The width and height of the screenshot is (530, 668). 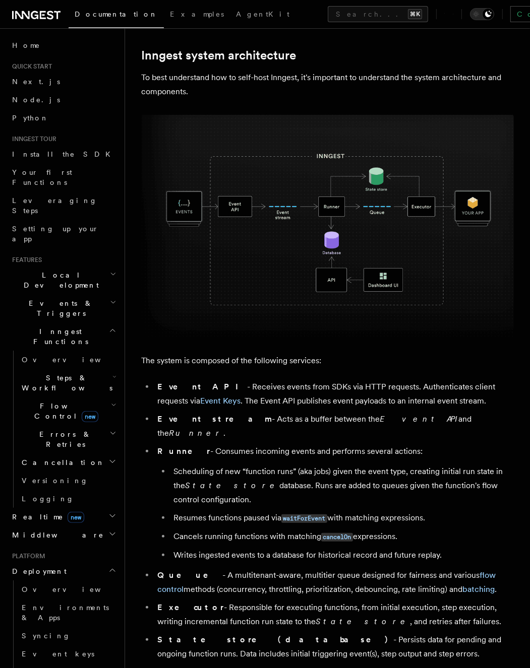 I want to click on span: Next.js, so click(x=36, y=82).